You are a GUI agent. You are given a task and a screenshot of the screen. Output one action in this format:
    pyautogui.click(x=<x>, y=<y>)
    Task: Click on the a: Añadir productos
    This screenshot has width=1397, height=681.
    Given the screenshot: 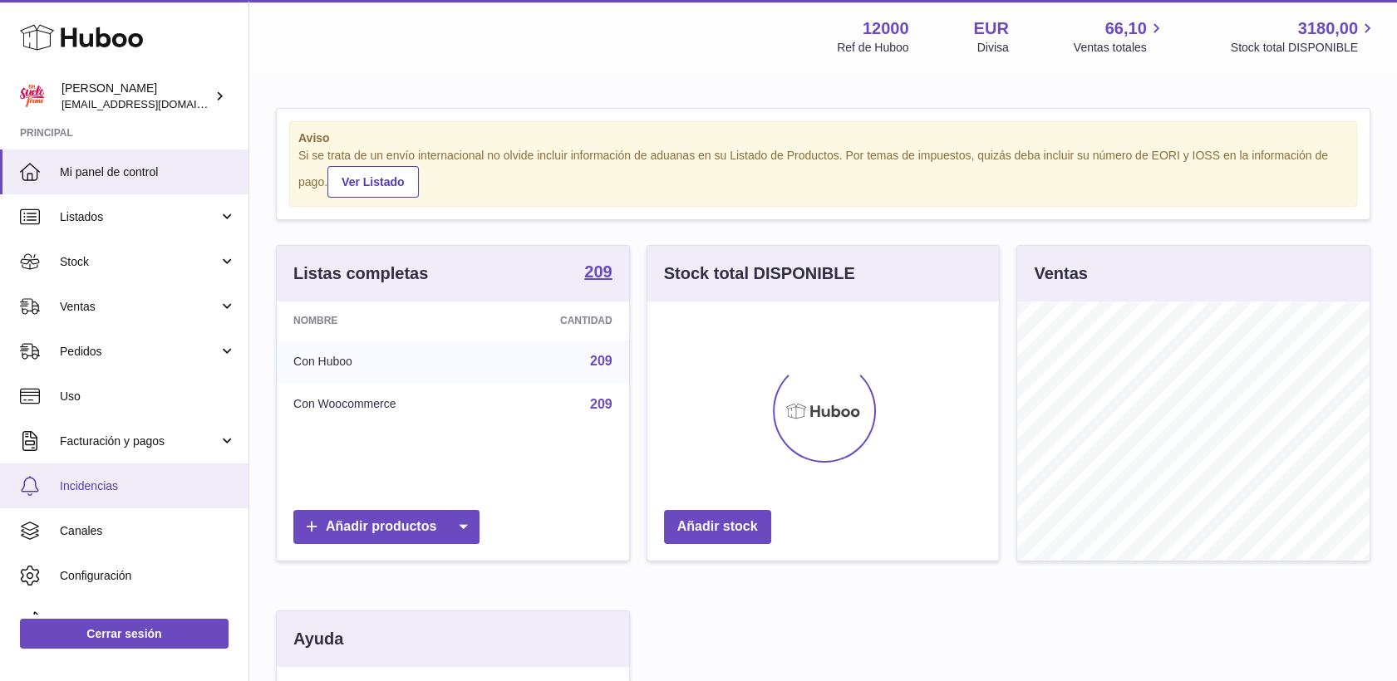 What is the action you would take?
    pyautogui.click(x=386, y=527)
    